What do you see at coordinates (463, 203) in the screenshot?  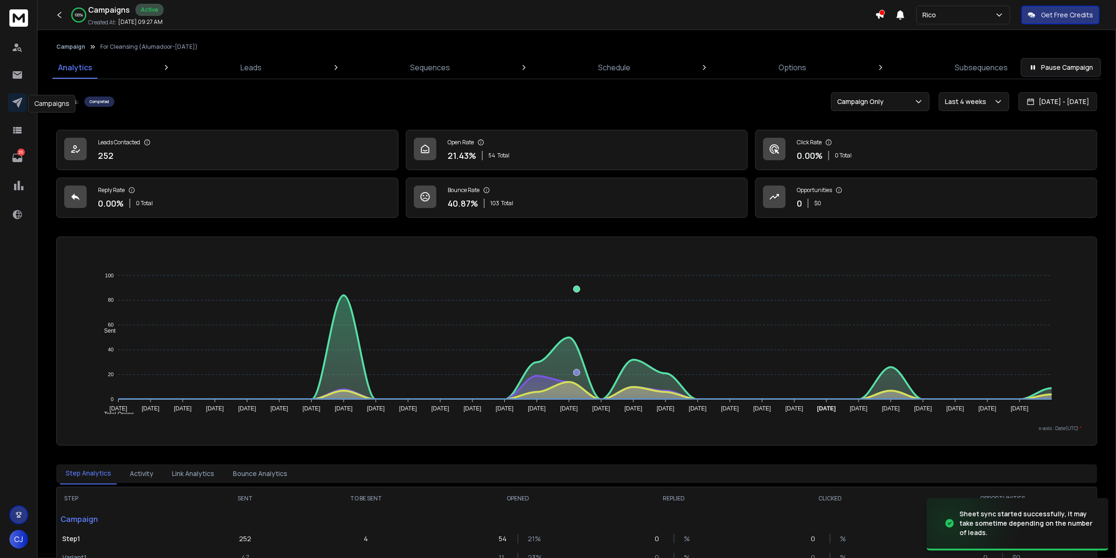 I see `p: 40.87 %` at bounding box center [463, 203].